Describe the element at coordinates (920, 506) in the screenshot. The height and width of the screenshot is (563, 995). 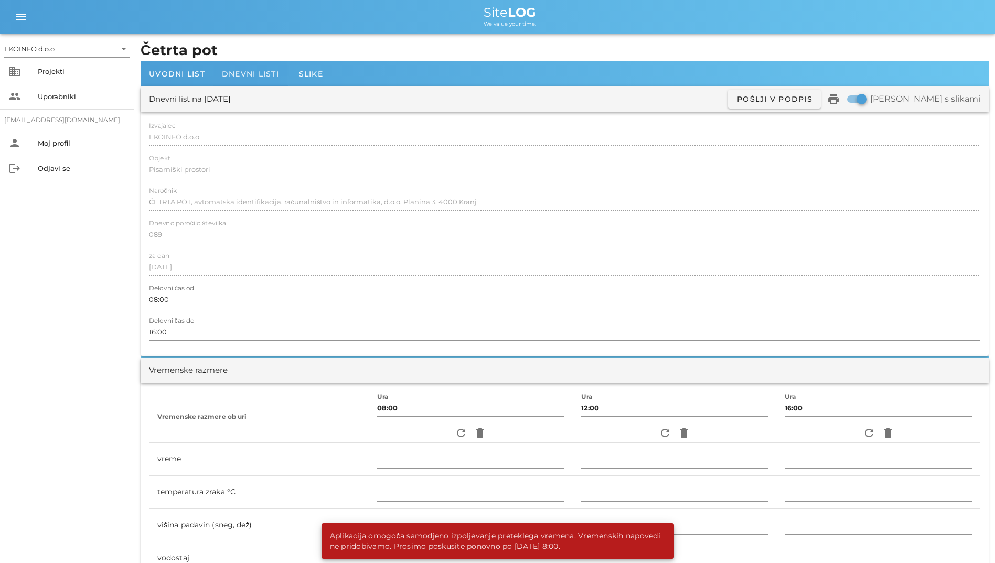
I see `div: Pripomoček za klepet` at that location.